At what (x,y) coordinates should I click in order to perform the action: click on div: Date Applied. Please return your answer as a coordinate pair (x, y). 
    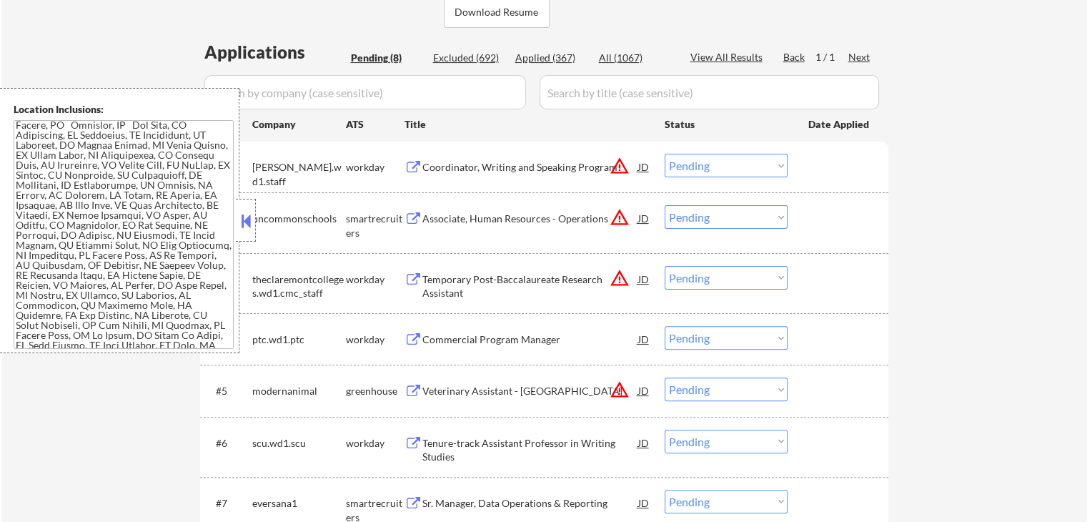
    Looking at the image, I should click on (840, 124).